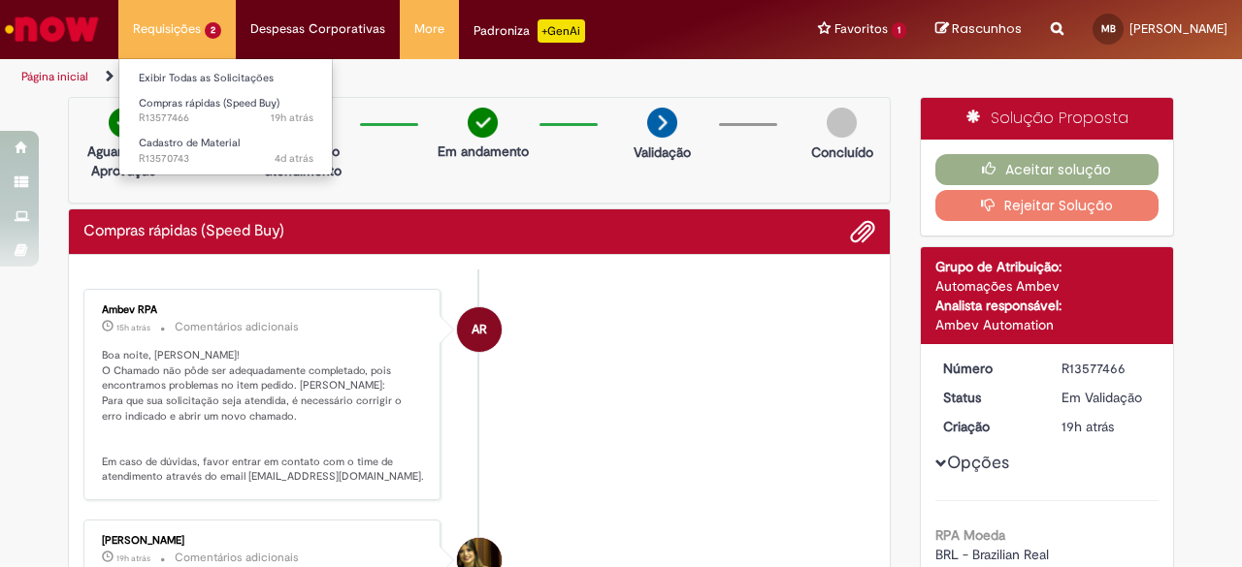 This screenshot has height=567, width=1242. Describe the element at coordinates (209, 103) in the screenshot. I see `span: Compras rápidas (Speed Buy)` at that location.